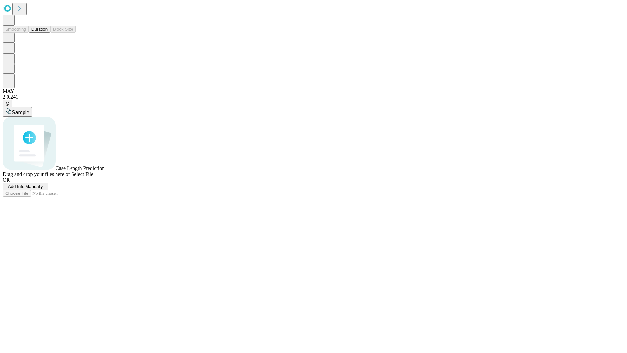 Image resolution: width=627 pixels, height=353 pixels. I want to click on span: Select File, so click(82, 174).